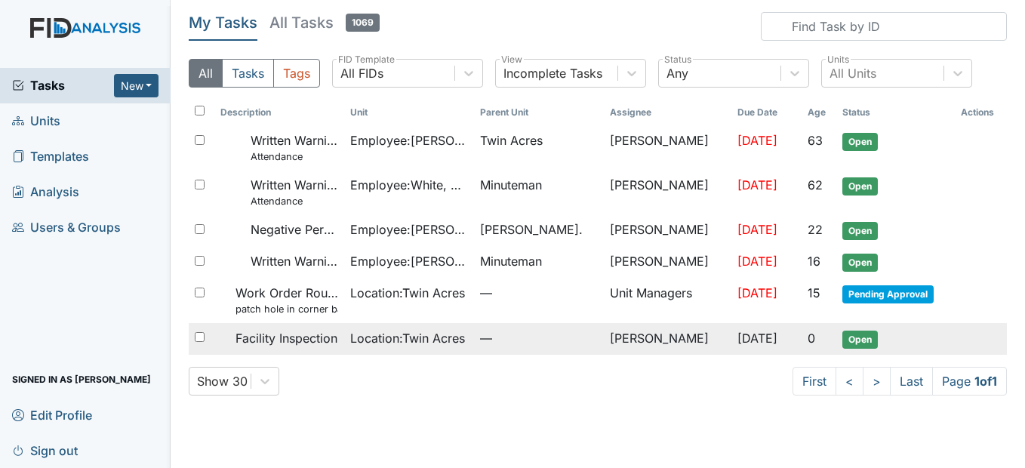  I want to click on span: 1069, so click(362, 23).